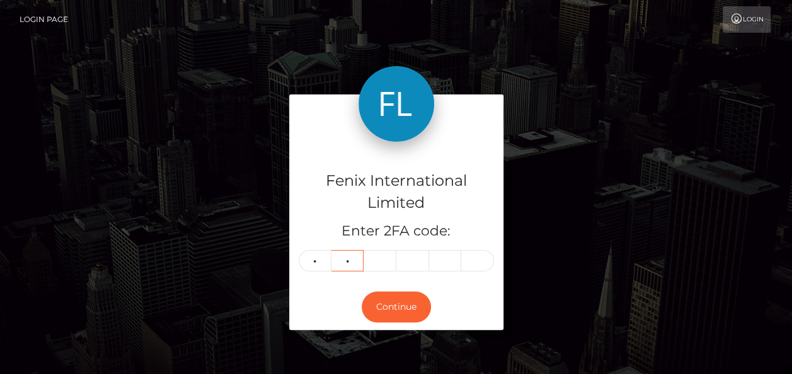 The image size is (792, 374). Describe the element at coordinates (396, 307) in the screenshot. I see `button: Continue` at that location.